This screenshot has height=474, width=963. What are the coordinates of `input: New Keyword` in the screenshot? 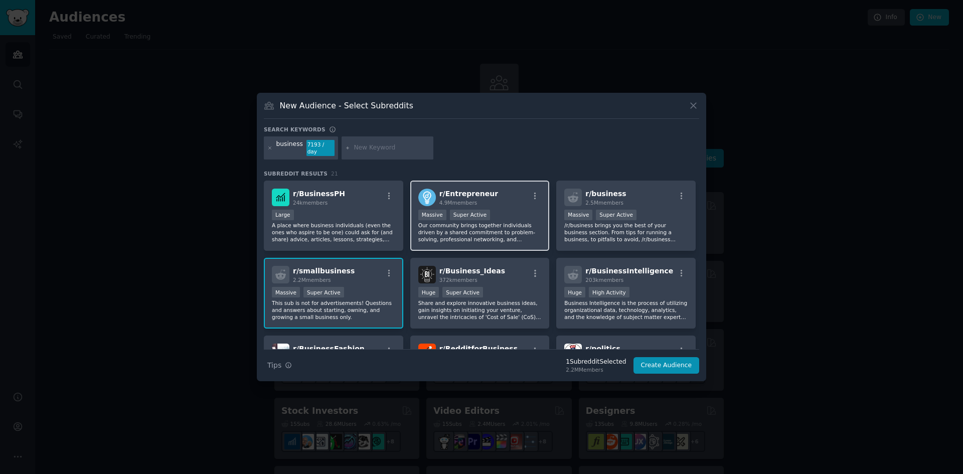 It's located at (392, 148).